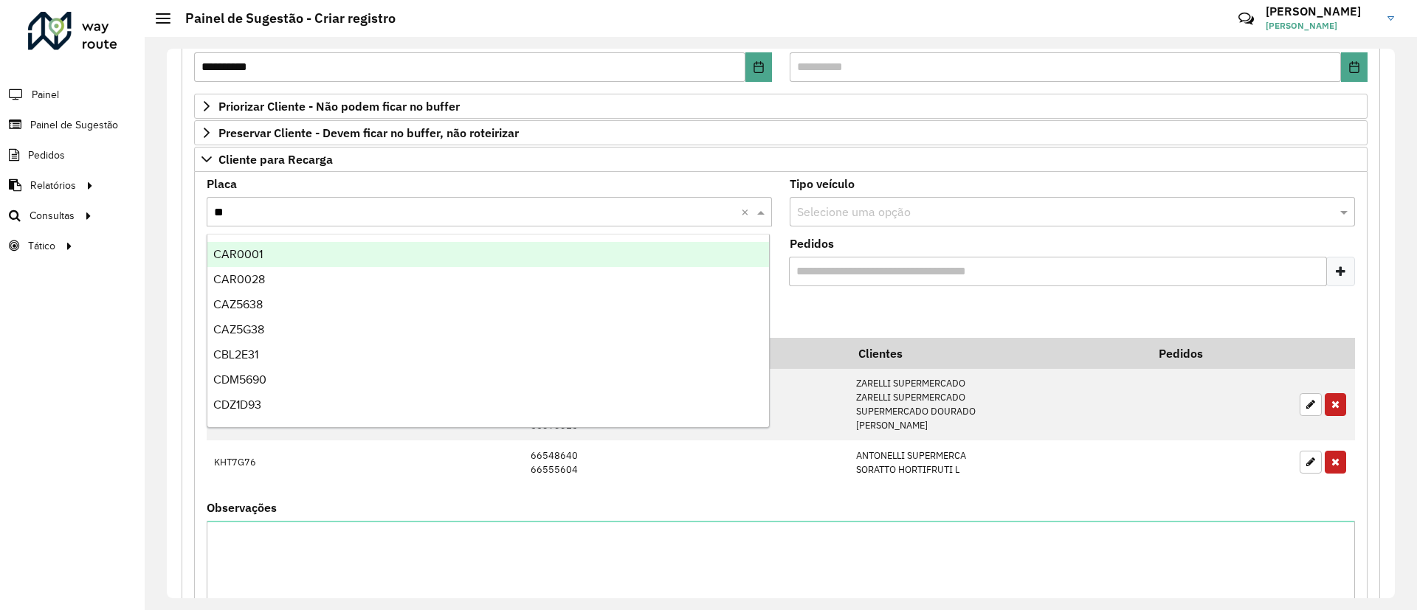  I want to click on th: Pedidos, so click(1220, 353).